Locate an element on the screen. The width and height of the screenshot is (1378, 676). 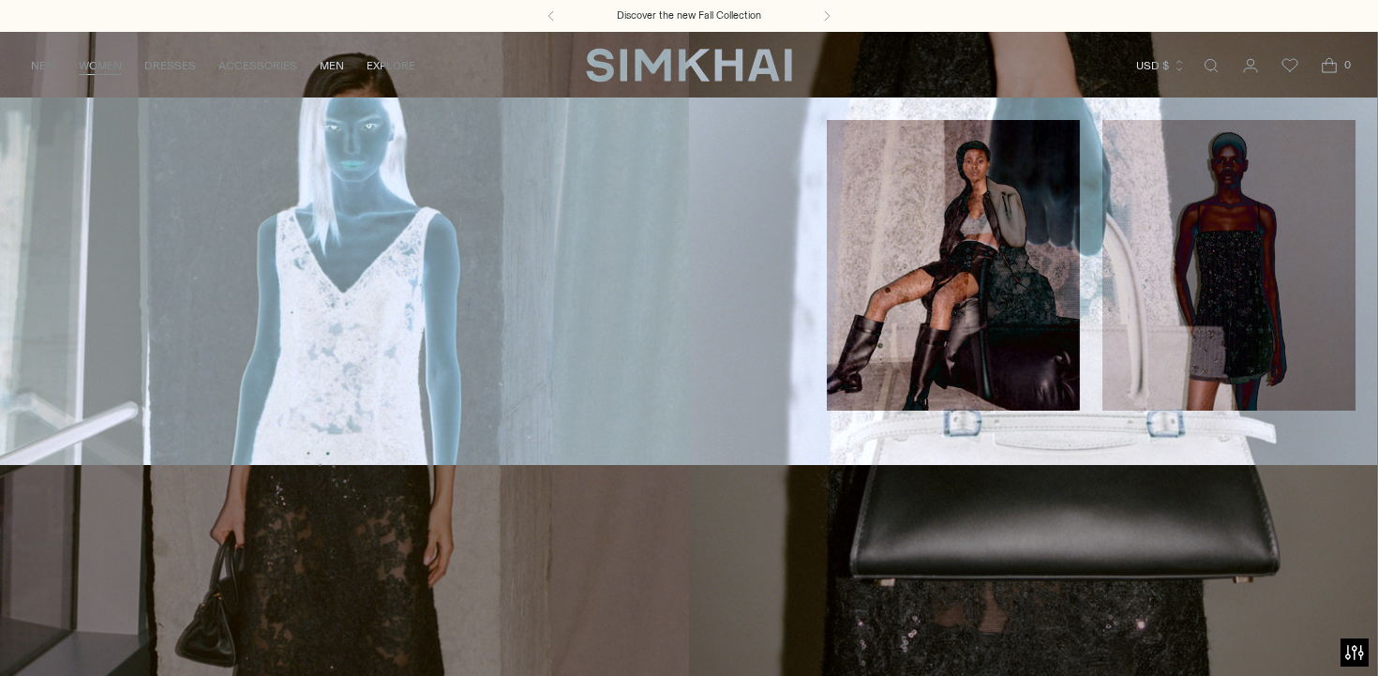
span: 0 is located at coordinates (1347, 65).